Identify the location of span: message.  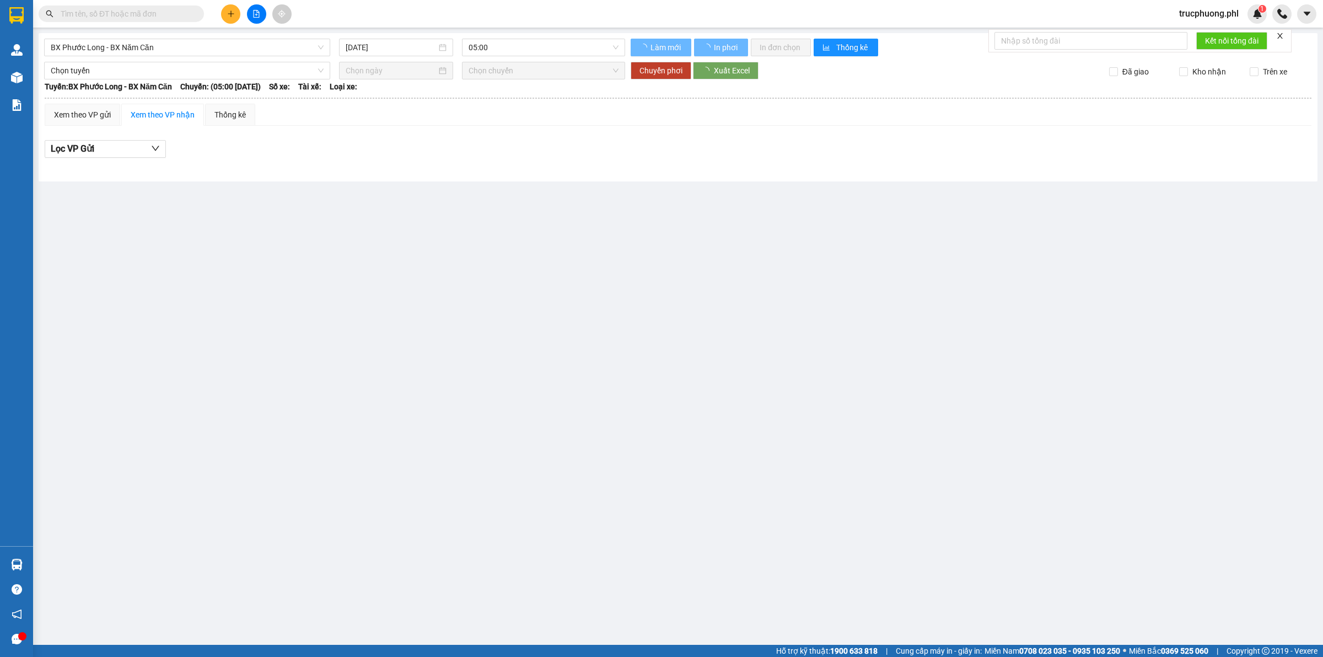
(17, 638).